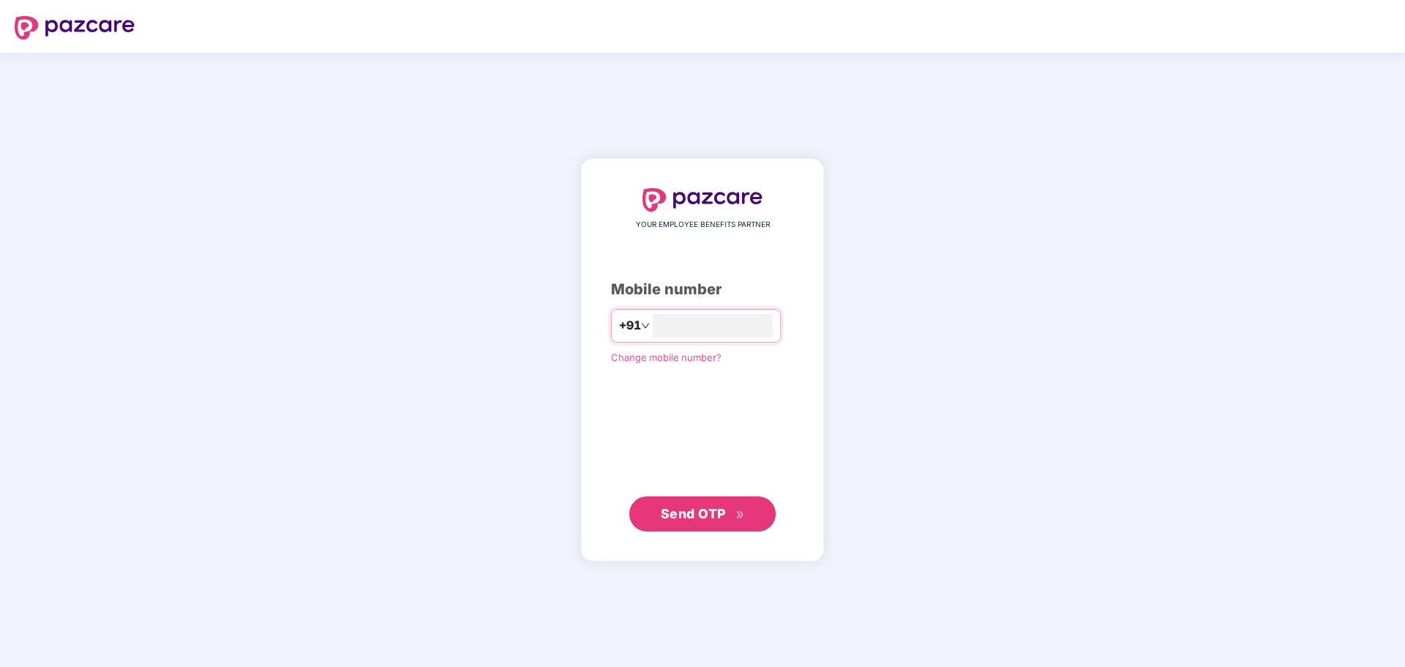 The image size is (1405, 667). I want to click on a: Change mobile number?, so click(666, 357).